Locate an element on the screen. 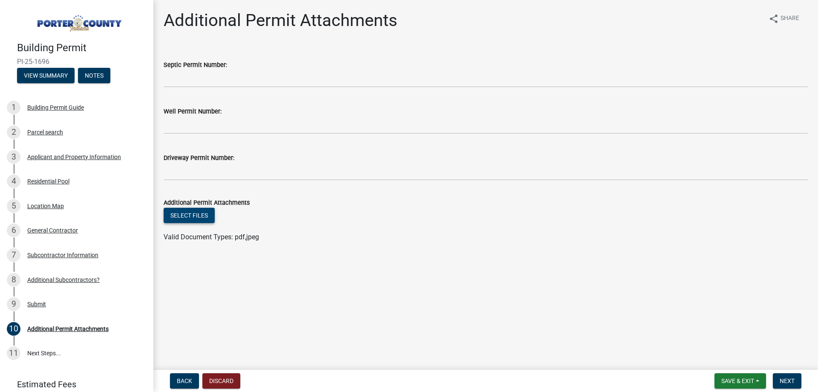 Image resolution: width=818 pixels, height=392 pixels. button: shareShare is located at coordinates (784, 18).